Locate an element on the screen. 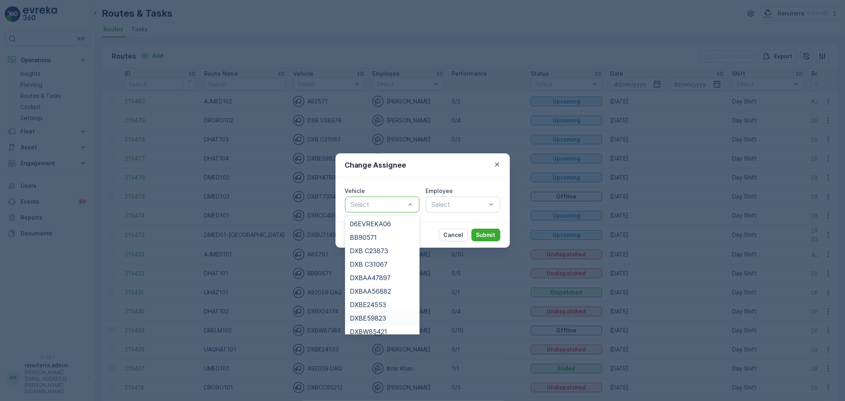 The width and height of the screenshot is (845, 401). p: Change Assignee is located at coordinates (375, 165).